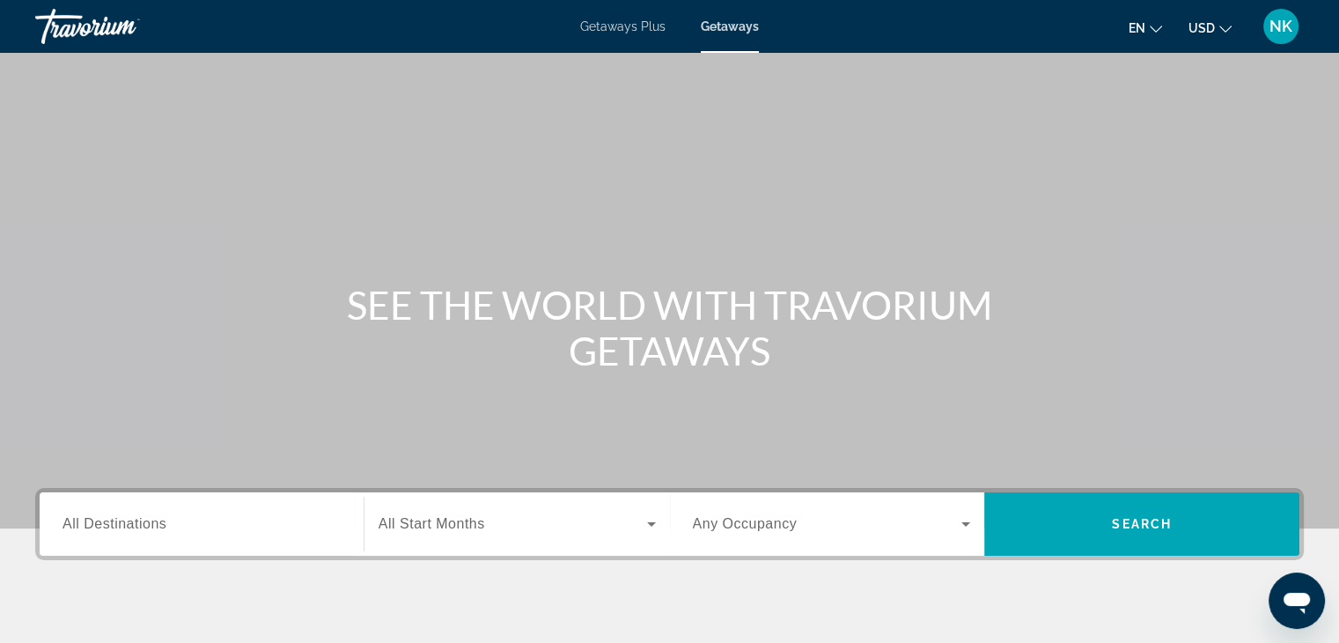 The image size is (1339, 643). I want to click on span: All Start Months, so click(431, 523).